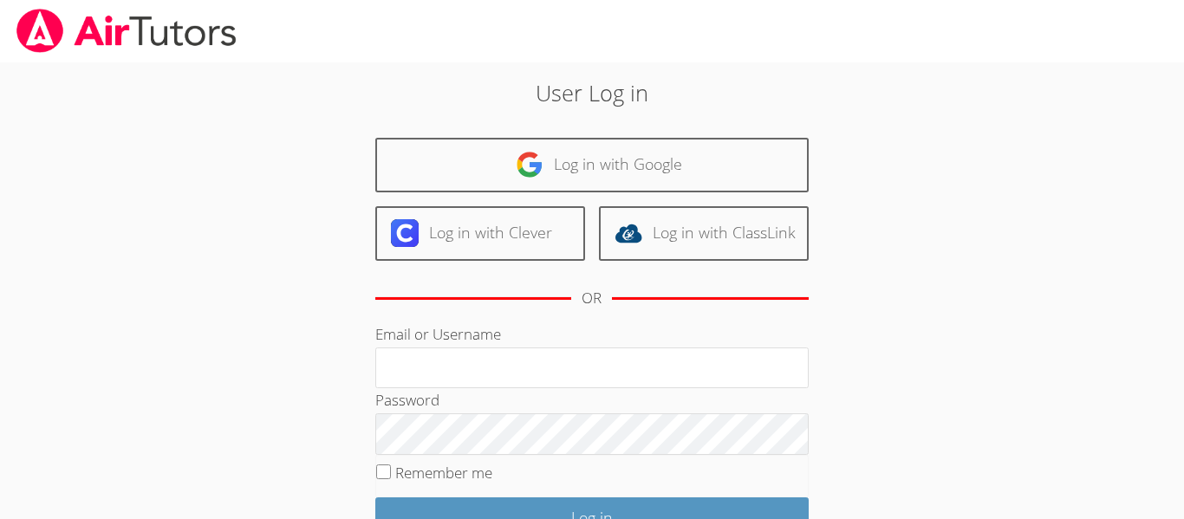  Describe the element at coordinates (480, 233) in the screenshot. I see `a: Log in with Clever` at that location.